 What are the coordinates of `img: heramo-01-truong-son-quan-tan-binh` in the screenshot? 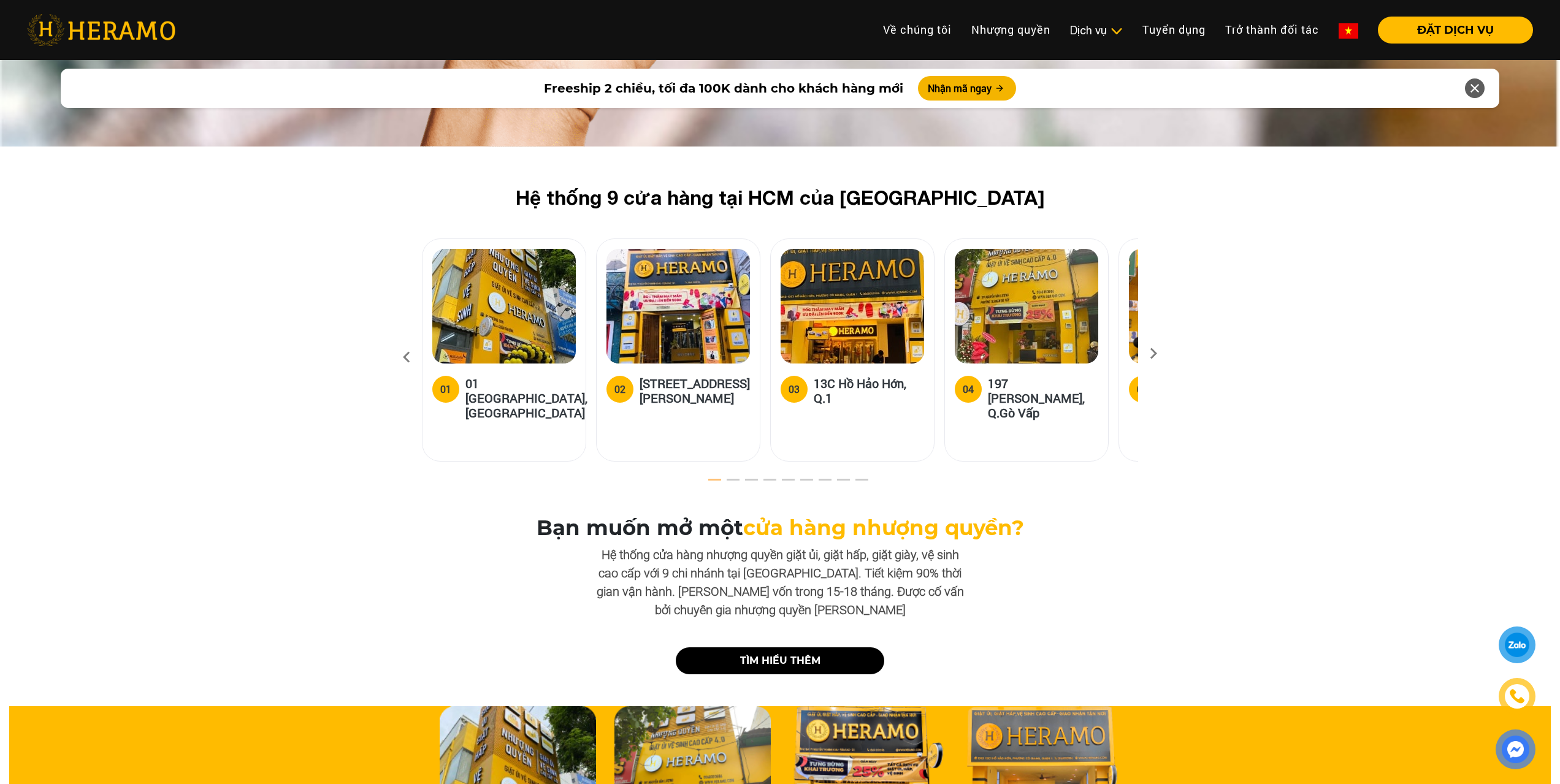 It's located at (504, 306).